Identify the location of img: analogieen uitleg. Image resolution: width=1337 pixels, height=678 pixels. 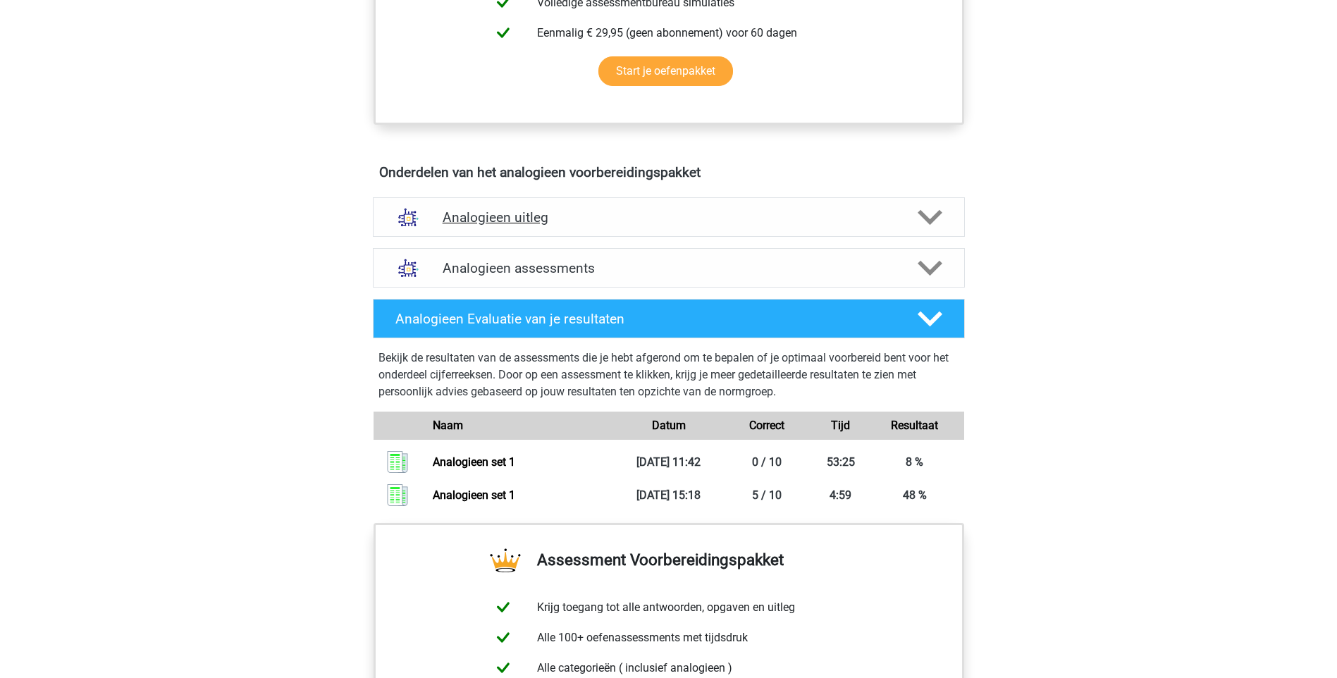
(408, 217).